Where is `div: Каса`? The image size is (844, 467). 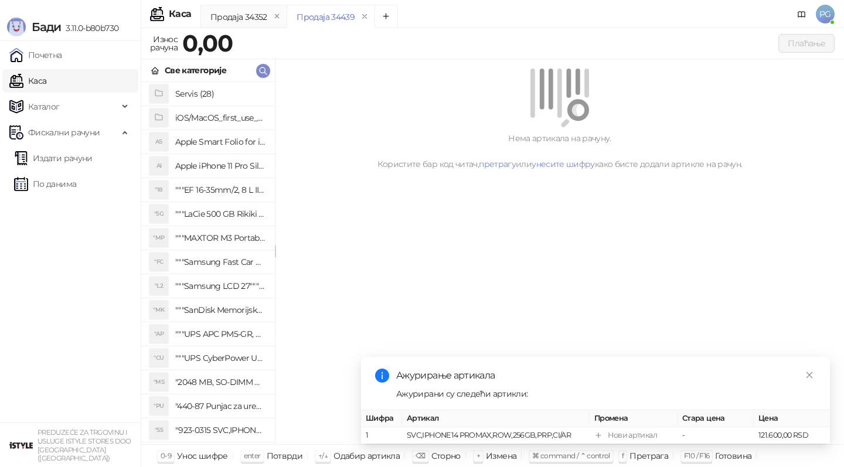
div: Каса is located at coordinates (180, 14).